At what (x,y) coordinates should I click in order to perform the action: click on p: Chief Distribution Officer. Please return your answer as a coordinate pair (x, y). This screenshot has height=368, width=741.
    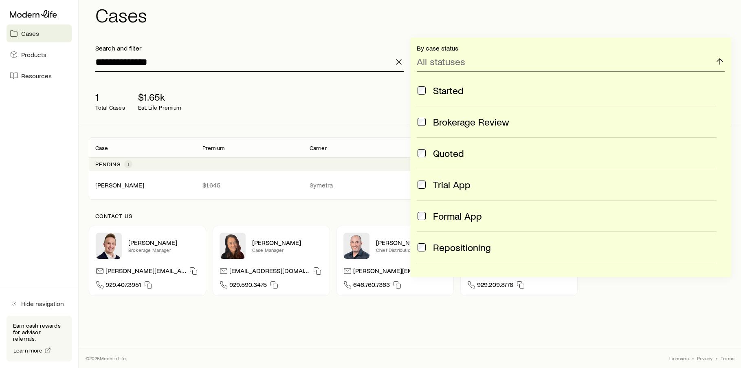
    Looking at the image, I should click on (411, 250).